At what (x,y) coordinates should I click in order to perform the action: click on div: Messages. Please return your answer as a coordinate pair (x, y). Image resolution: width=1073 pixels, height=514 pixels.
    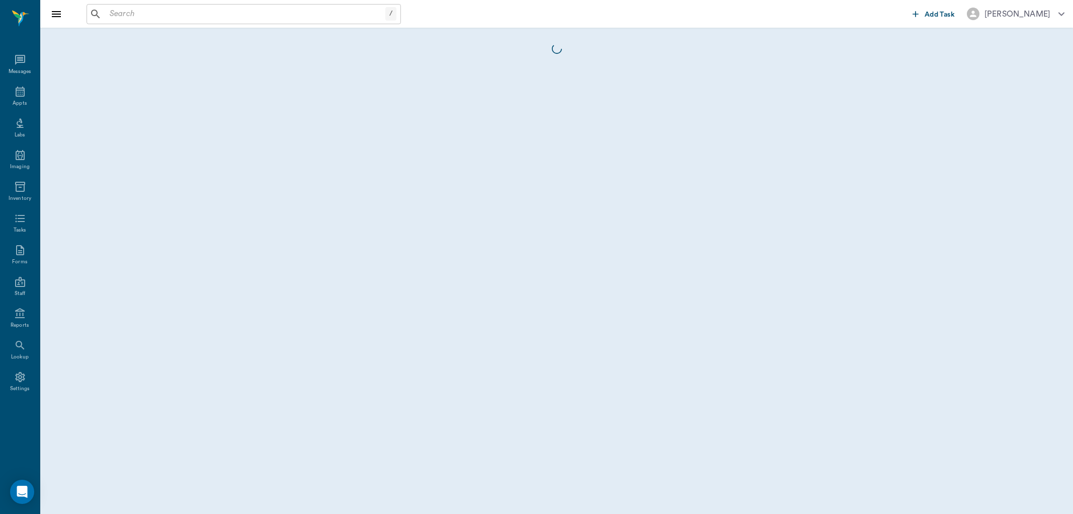
    Looking at the image, I should click on (20, 71).